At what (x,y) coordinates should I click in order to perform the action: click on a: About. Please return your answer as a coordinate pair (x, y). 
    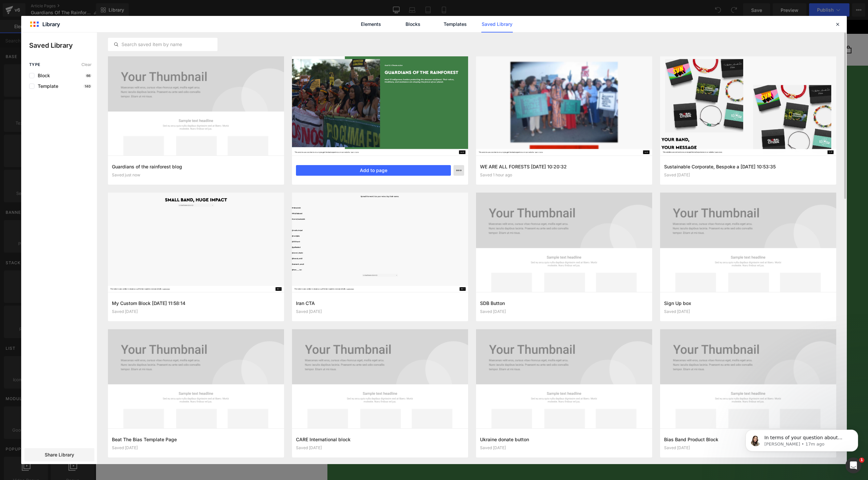
    Looking at the image, I should click on (87, 35).